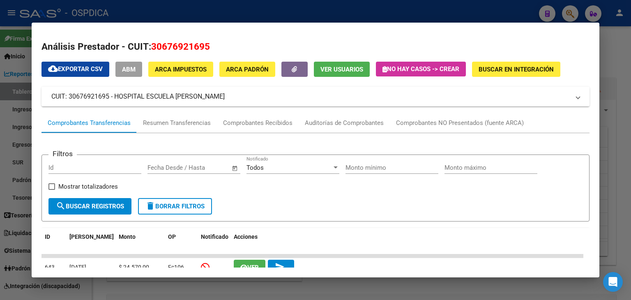  What do you see at coordinates (134, 267) in the screenshot?
I see `span: $ 24.570,00` at bounding box center [134, 267].